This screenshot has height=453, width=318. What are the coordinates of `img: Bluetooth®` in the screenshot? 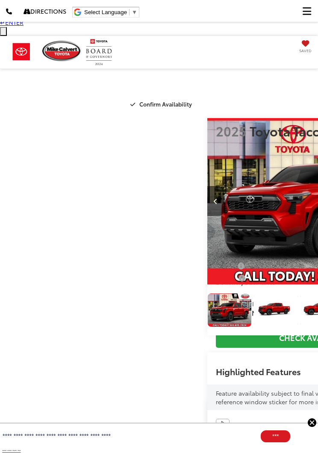 It's located at (223, 425).